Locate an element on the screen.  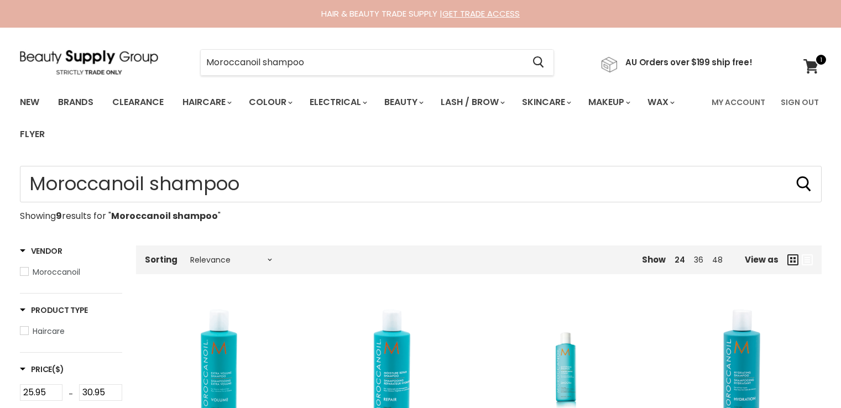
p: Showing results for " " is located at coordinates (421, 216).